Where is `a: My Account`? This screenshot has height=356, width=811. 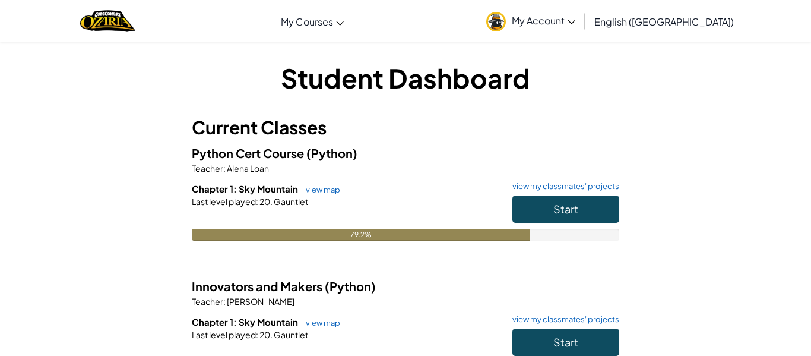 a: My Account is located at coordinates (531, 21).